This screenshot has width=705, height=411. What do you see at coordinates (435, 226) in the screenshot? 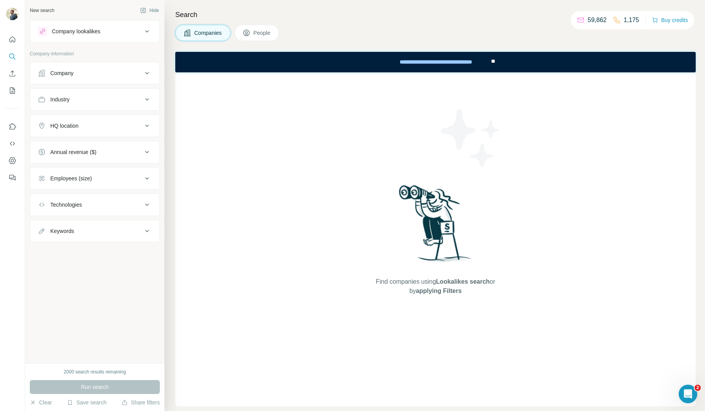
I see `img: Surfe Illustration - Woman searching with binoculars` at bounding box center [435, 226].